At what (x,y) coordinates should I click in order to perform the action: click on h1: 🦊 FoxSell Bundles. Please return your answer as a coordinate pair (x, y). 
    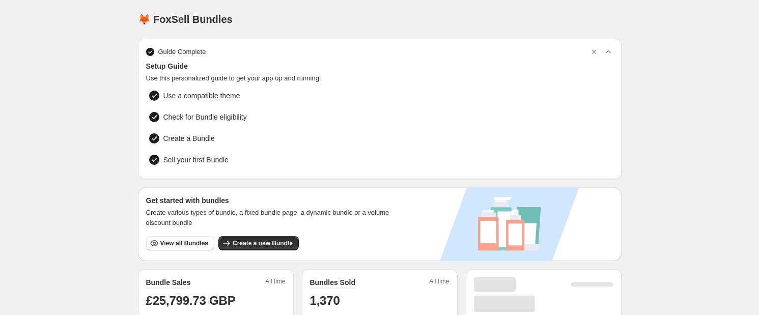
    Looking at the image, I should click on (185, 19).